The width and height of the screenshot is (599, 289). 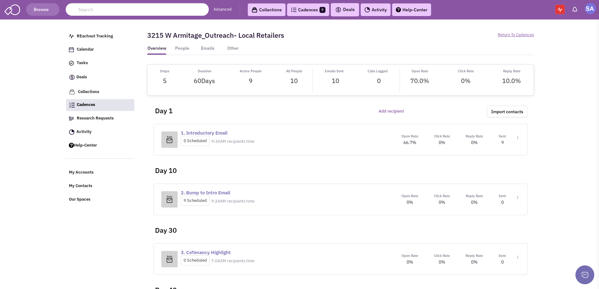 What do you see at coordinates (82, 63) in the screenshot?
I see `span: Tasks` at bounding box center [82, 63].